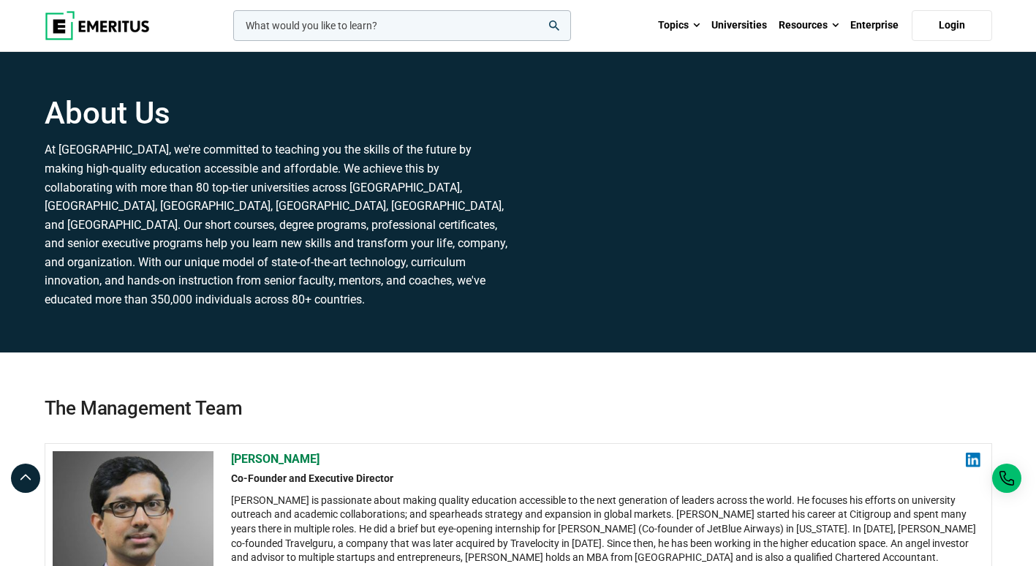  I want to click on input: woocommerce-product-search-field-0, so click(402, 26).